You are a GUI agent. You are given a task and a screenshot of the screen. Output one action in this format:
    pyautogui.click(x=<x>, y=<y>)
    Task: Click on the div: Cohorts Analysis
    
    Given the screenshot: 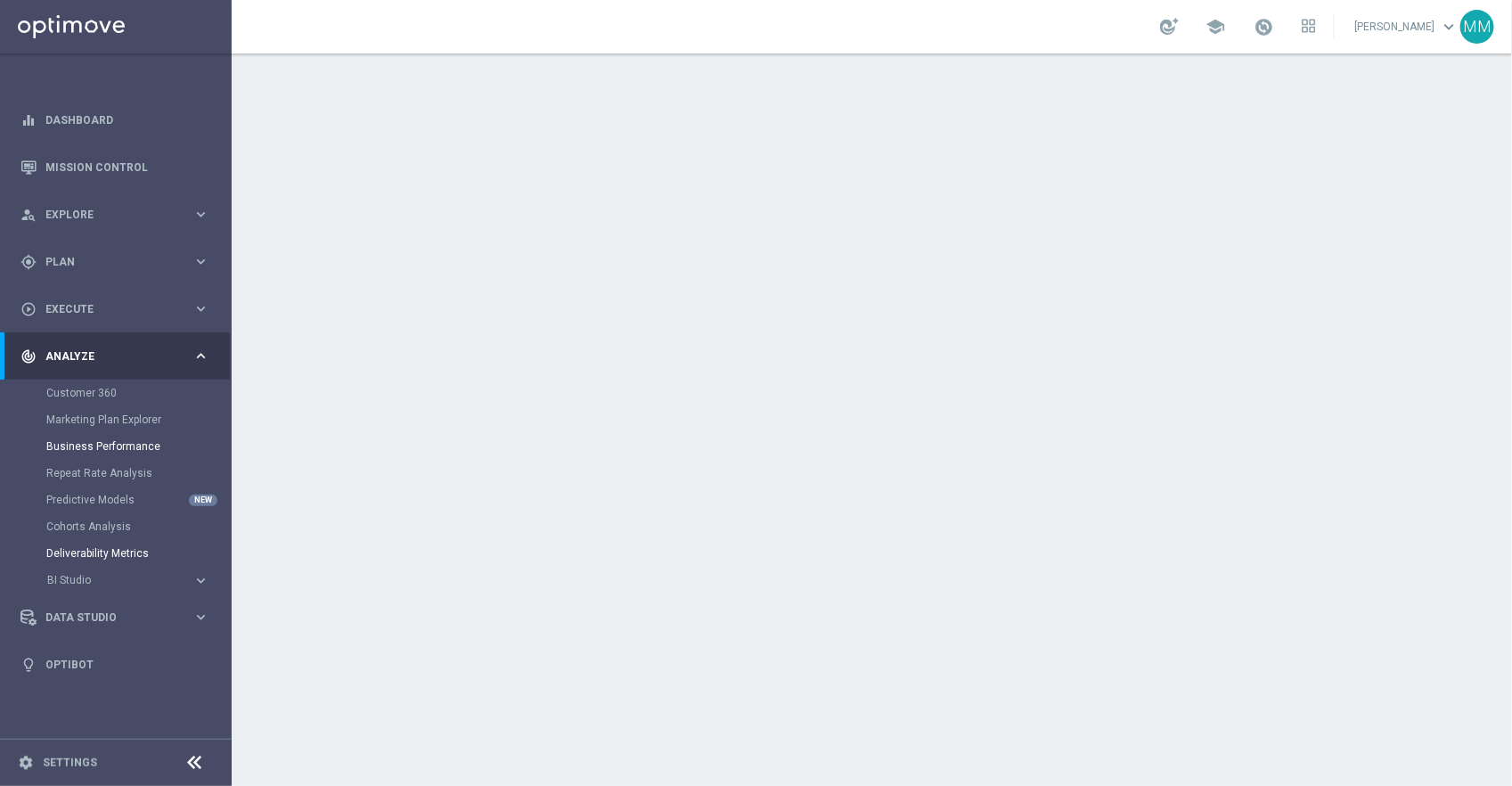 What is the action you would take?
    pyautogui.click(x=138, y=527)
    